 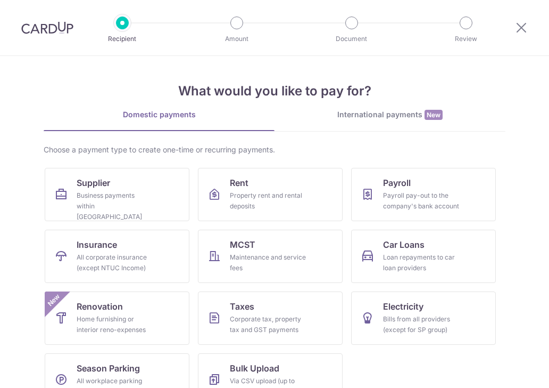 I want to click on div: Bills from all providers (except for SP group), so click(x=422, y=324).